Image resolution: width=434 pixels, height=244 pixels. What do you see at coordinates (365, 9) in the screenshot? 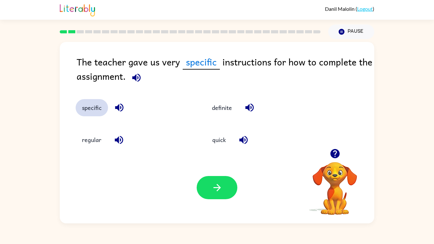
I see `a: Logout` at bounding box center [365, 9].